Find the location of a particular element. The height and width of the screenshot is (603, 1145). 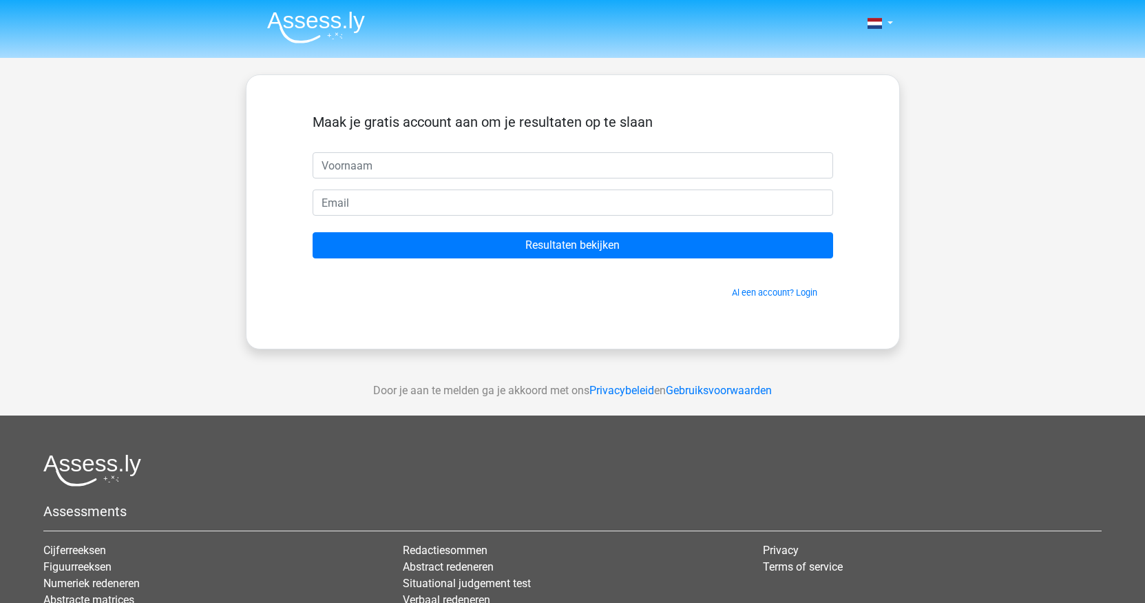

img: Assessly is located at coordinates (316, 27).